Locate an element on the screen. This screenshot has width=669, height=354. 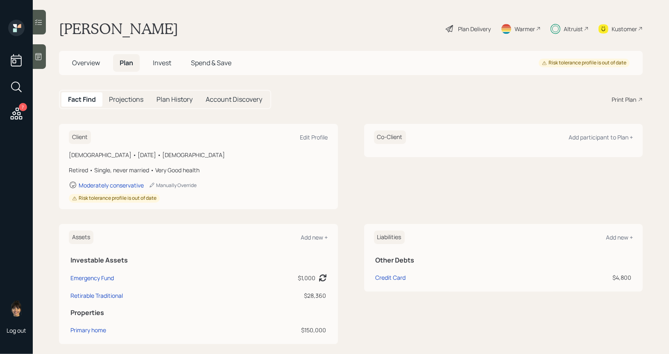
div: $28,360 is located at coordinates (281, 295).